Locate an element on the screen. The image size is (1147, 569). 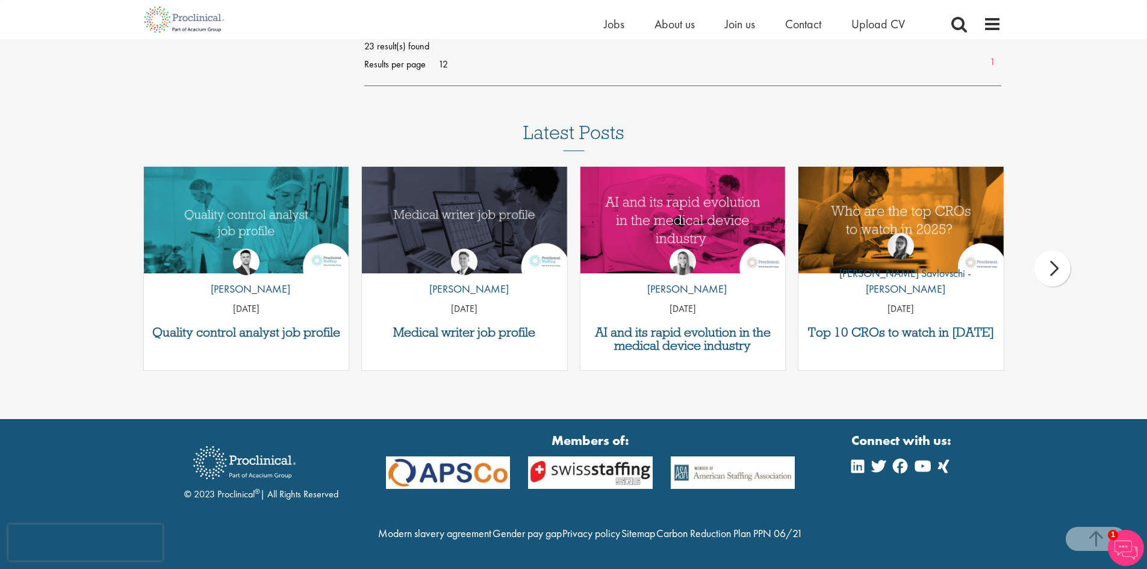
img: Chatbot is located at coordinates (1126, 548).